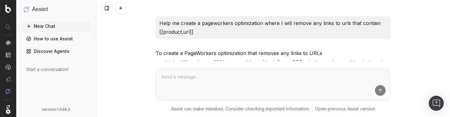 The width and height of the screenshot is (450, 117). What do you see at coordinates (56, 51) in the screenshot?
I see `a: Discover Agents` at bounding box center [56, 51].